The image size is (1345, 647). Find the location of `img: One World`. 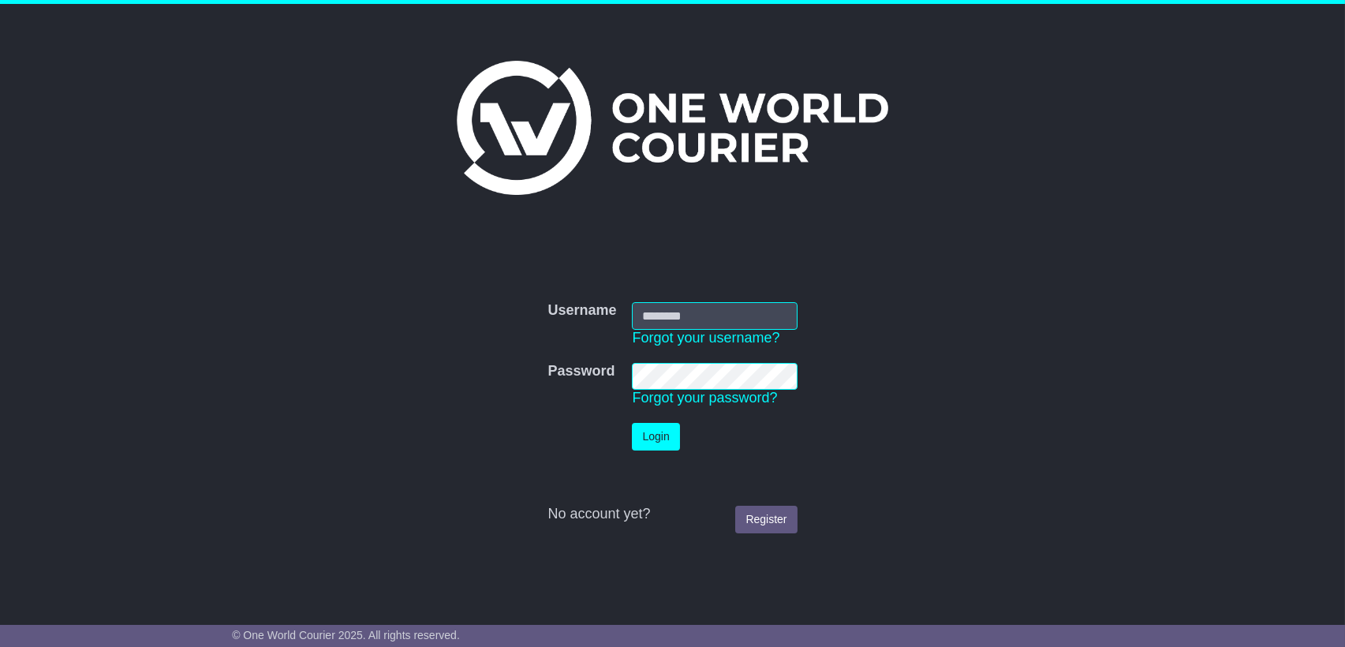

img: One World is located at coordinates (672, 128).